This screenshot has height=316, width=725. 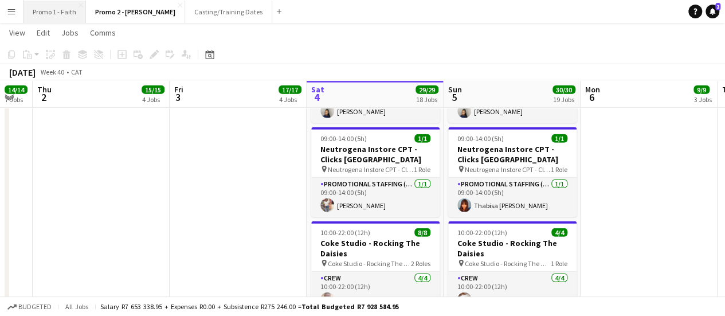 What do you see at coordinates (229, 11) in the screenshot?
I see `button: Casting/Training Dates` at bounding box center [229, 11].